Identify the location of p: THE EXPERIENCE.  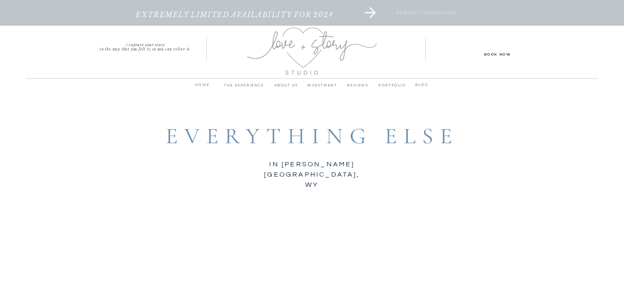
(244, 88).